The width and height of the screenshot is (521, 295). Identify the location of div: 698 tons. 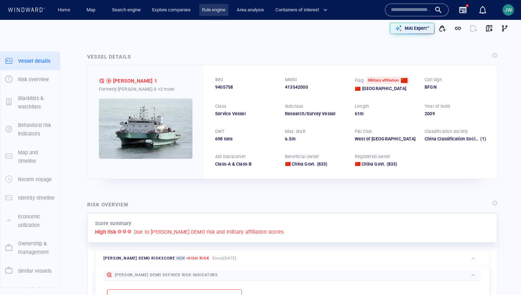
(245, 139).